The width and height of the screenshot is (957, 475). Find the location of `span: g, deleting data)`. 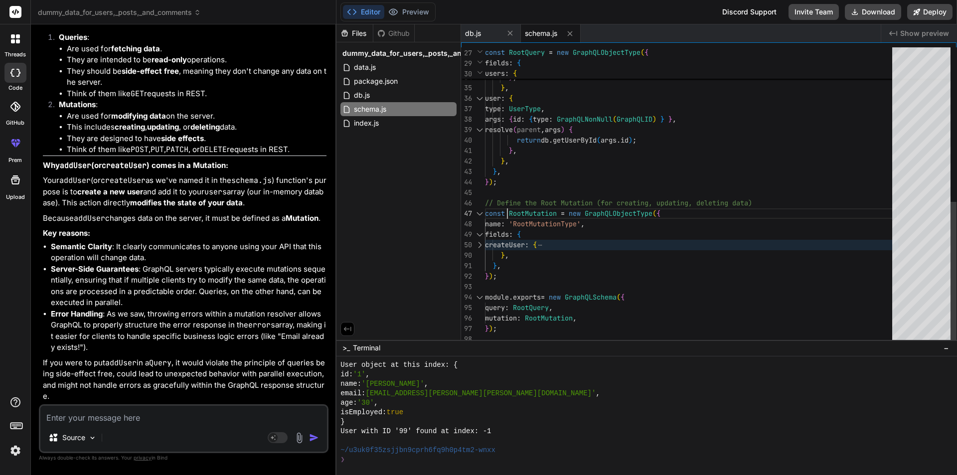

span: g, deleting data) is located at coordinates (718, 203).